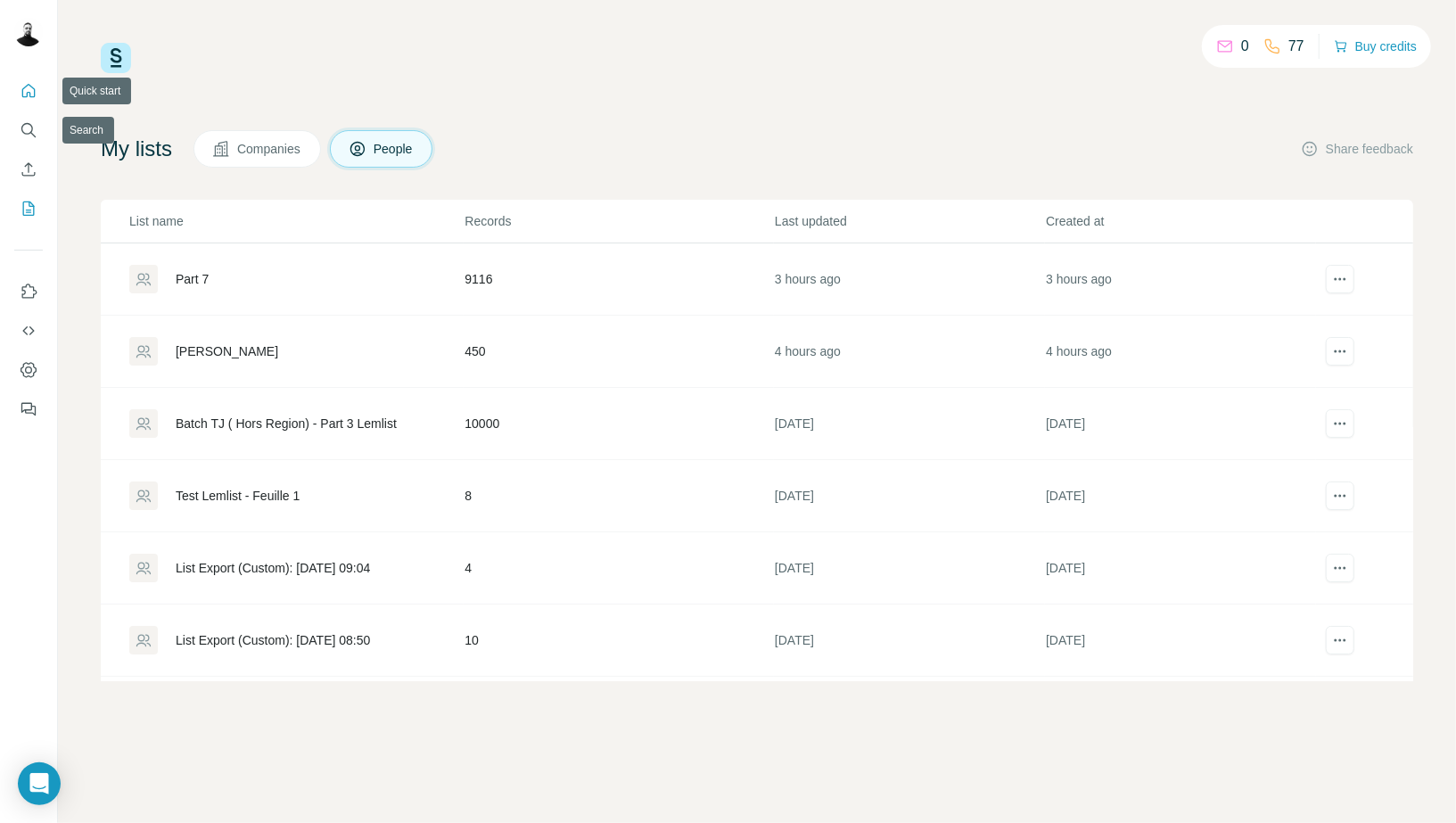  I want to click on button: Share feedback, so click(1357, 149).